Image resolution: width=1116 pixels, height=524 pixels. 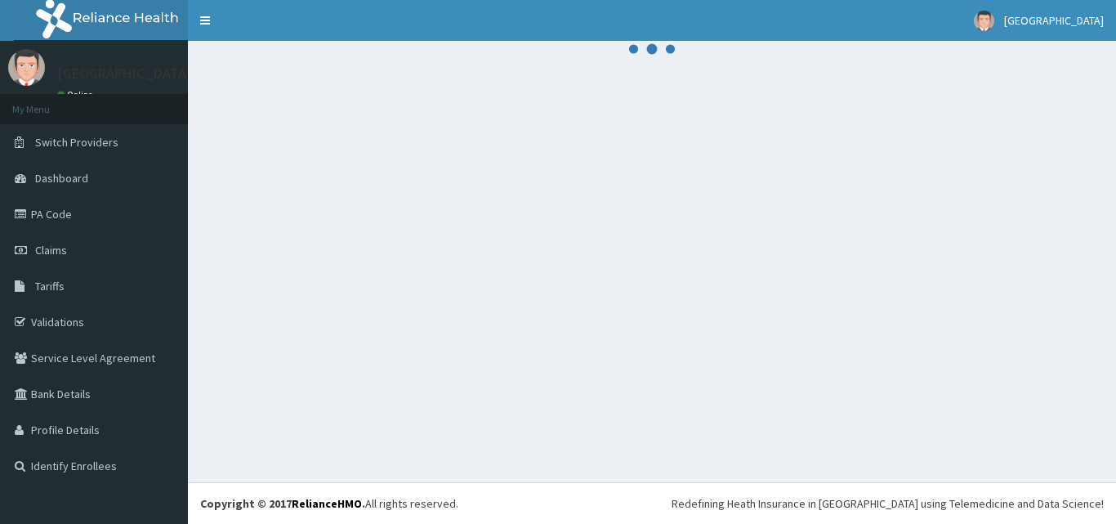 I want to click on a: Online, so click(x=77, y=95).